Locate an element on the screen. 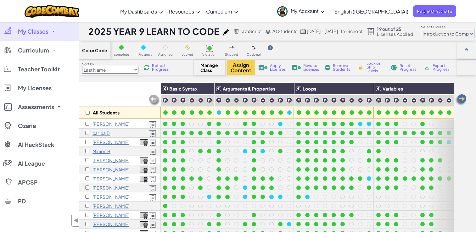 The width and height of the screenshot is (476, 232). p: emily h is located at coordinates (111, 197).